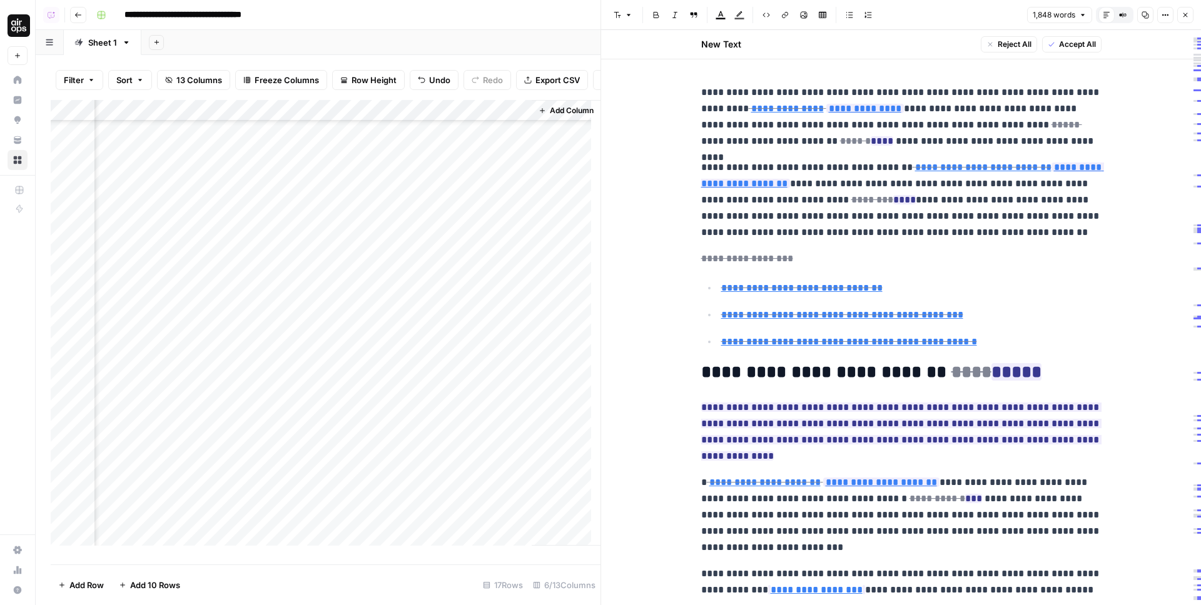 The height and width of the screenshot is (605, 1201). Describe the element at coordinates (19, 26) in the screenshot. I see `img: AirOps Administrative Logo` at that location.